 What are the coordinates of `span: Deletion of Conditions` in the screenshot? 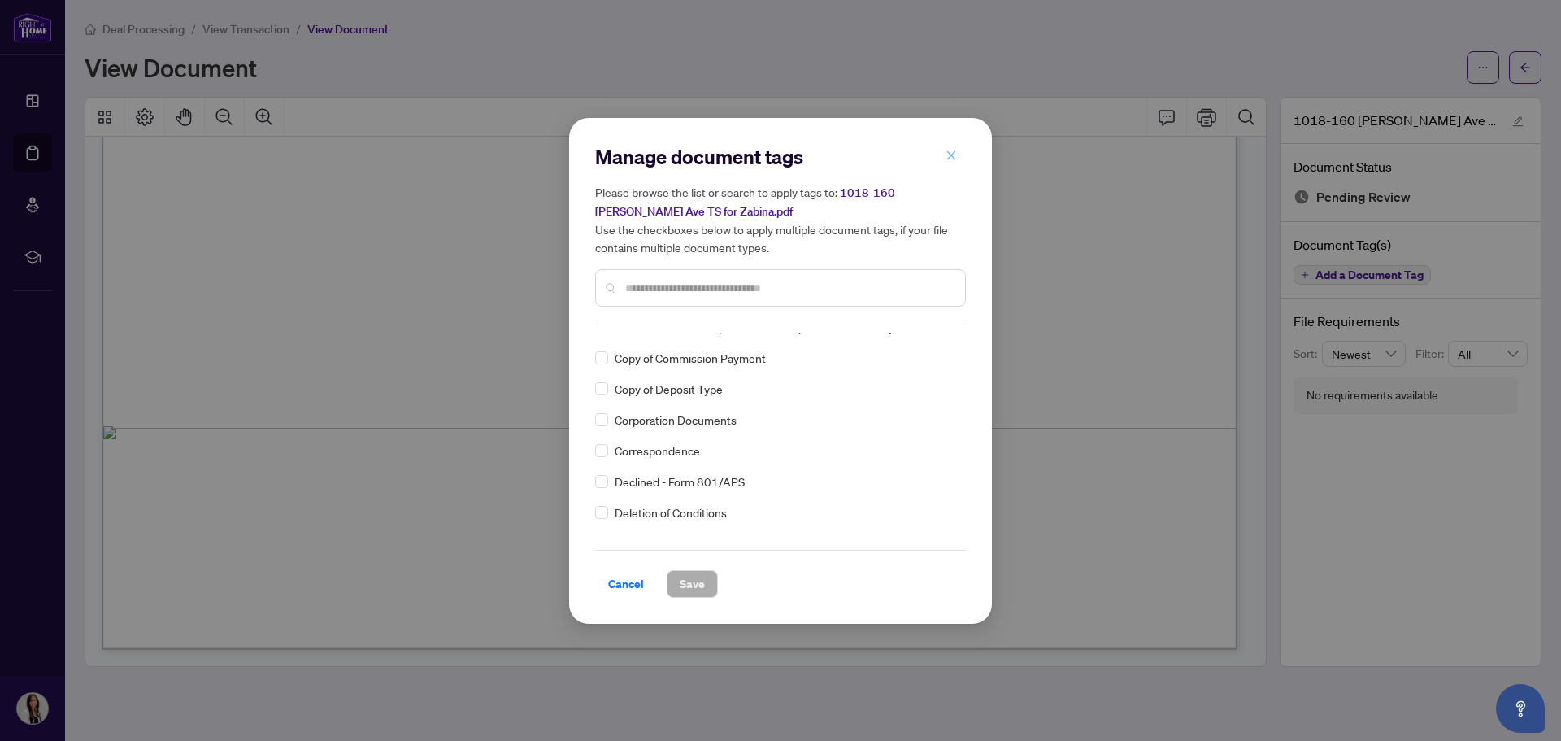 It's located at (671, 512).